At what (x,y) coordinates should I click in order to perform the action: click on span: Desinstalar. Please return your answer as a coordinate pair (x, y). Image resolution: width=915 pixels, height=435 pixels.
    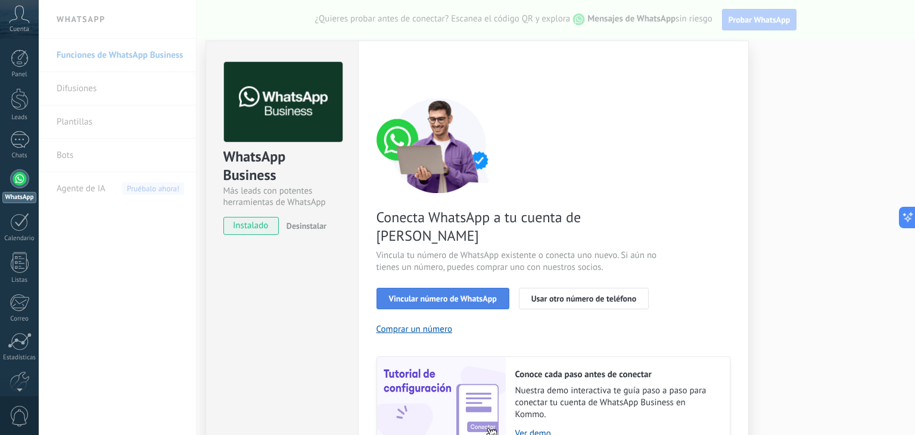
    Looking at the image, I should click on (306, 226).